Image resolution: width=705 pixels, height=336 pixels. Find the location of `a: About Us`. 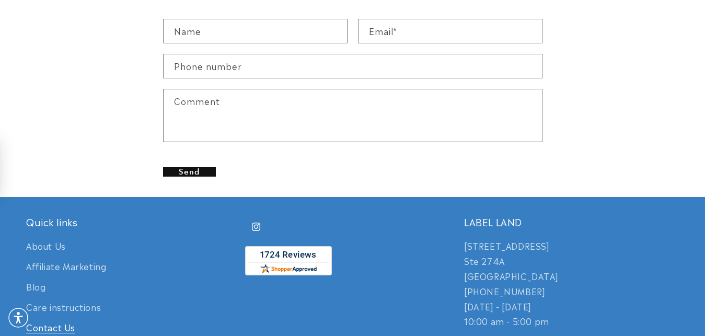

a: About Us is located at coordinates (46, 247).